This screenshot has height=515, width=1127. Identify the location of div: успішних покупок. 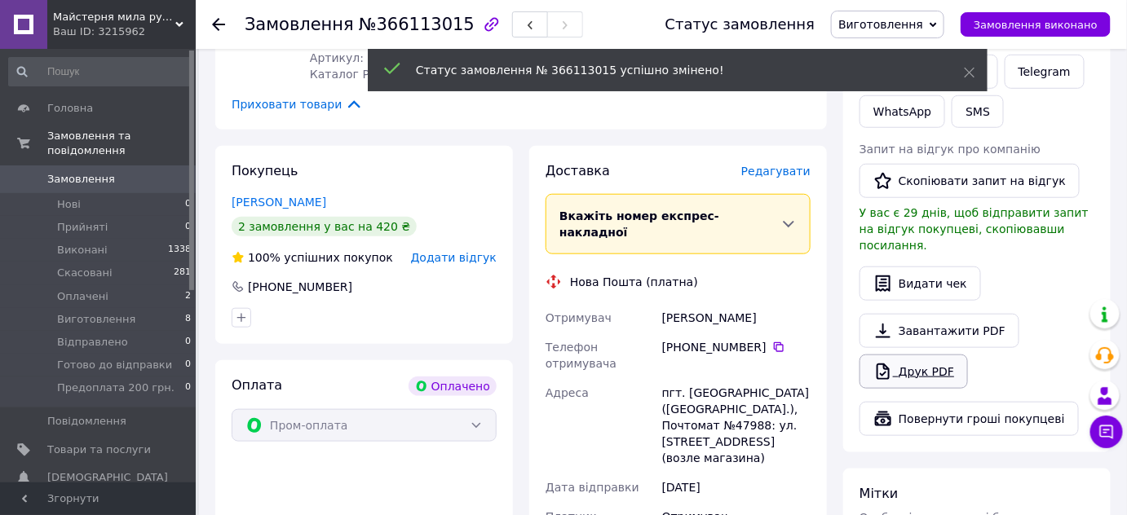
(312, 258).